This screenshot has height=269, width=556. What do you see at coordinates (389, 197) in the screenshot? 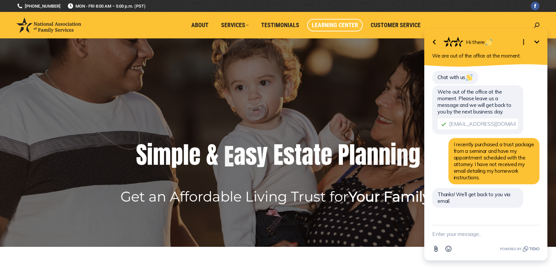
I see `b: Your Family` at bounding box center [389, 197].